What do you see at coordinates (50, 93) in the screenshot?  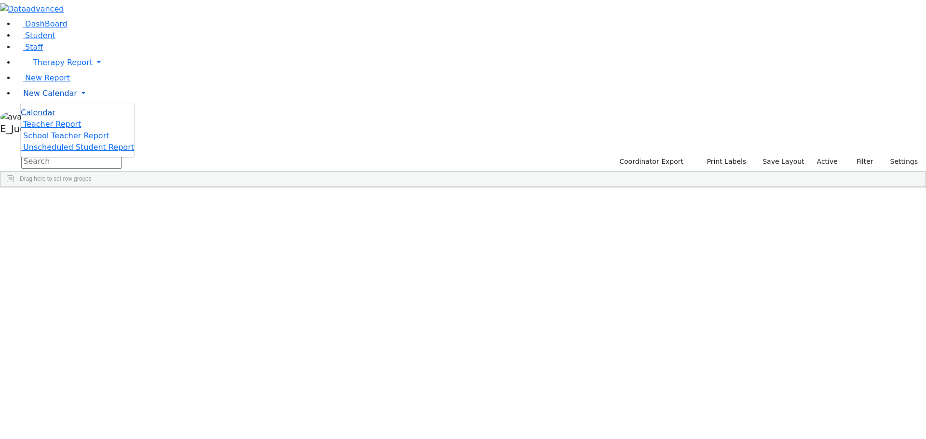 I see `span: New Calendar` at bounding box center [50, 93].